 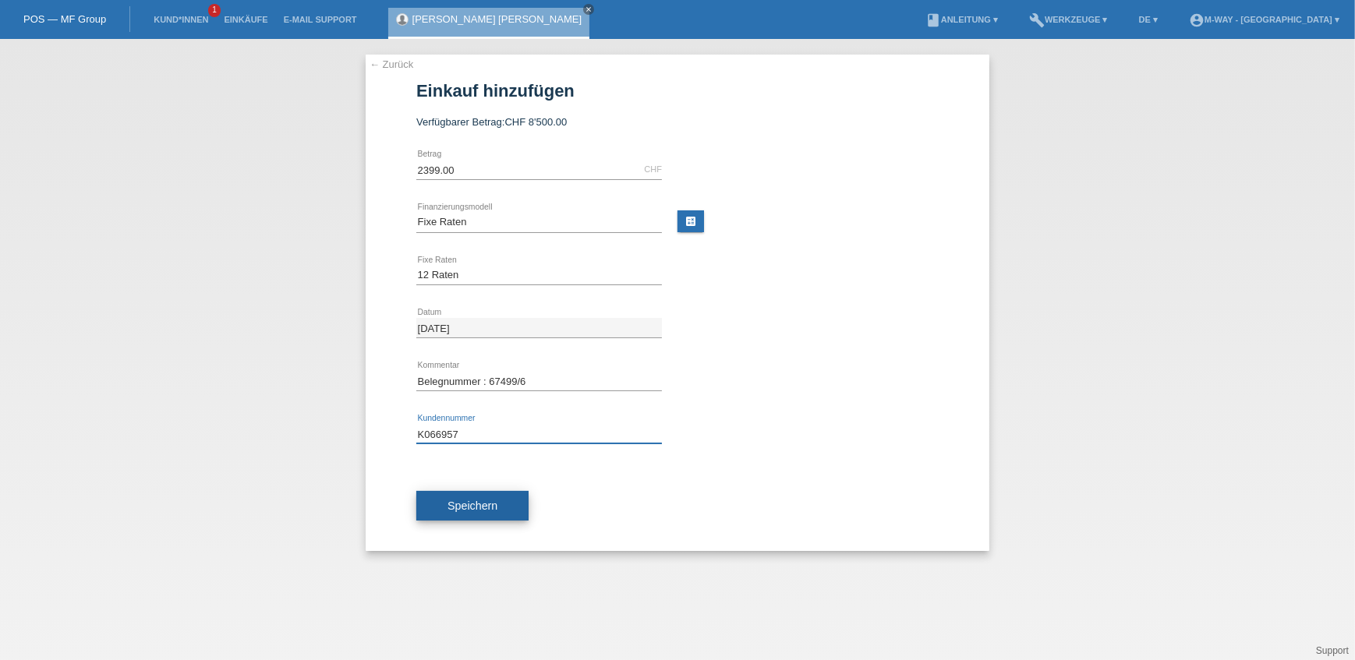 What do you see at coordinates (472, 506) in the screenshot?
I see `span: Speichern` at bounding box center [472, 506].